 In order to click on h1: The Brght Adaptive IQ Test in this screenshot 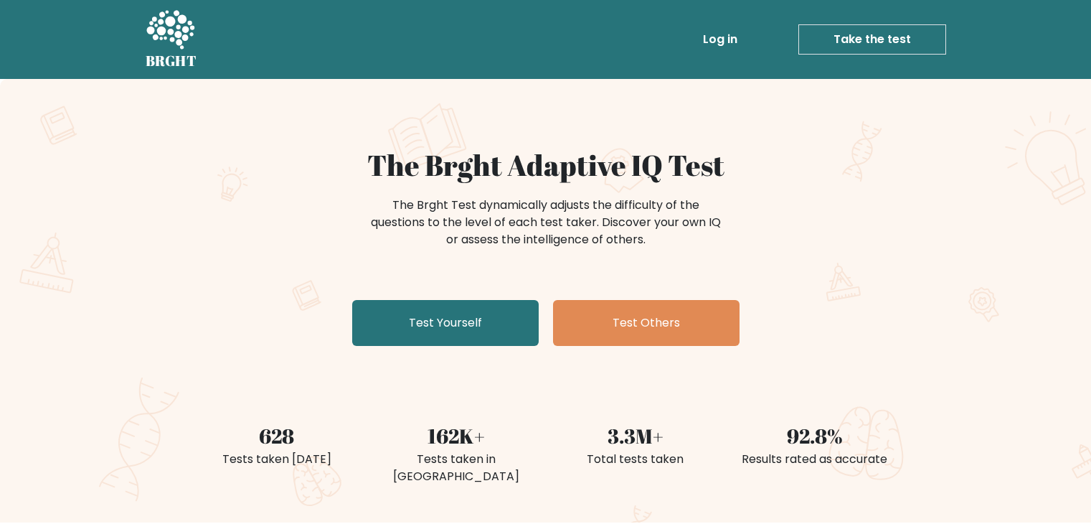, I will do `click(546, 165)`.